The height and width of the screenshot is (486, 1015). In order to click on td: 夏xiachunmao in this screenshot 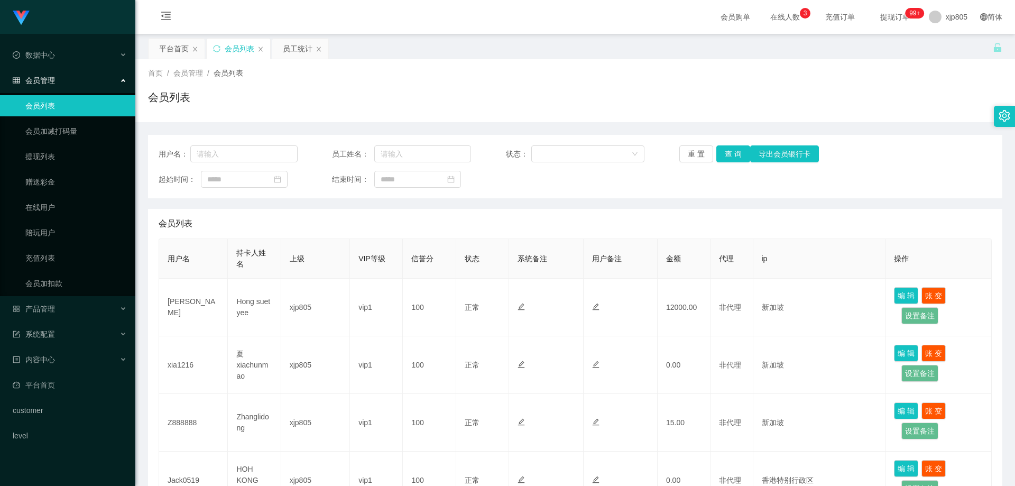, I will do `click(254, 365)`.